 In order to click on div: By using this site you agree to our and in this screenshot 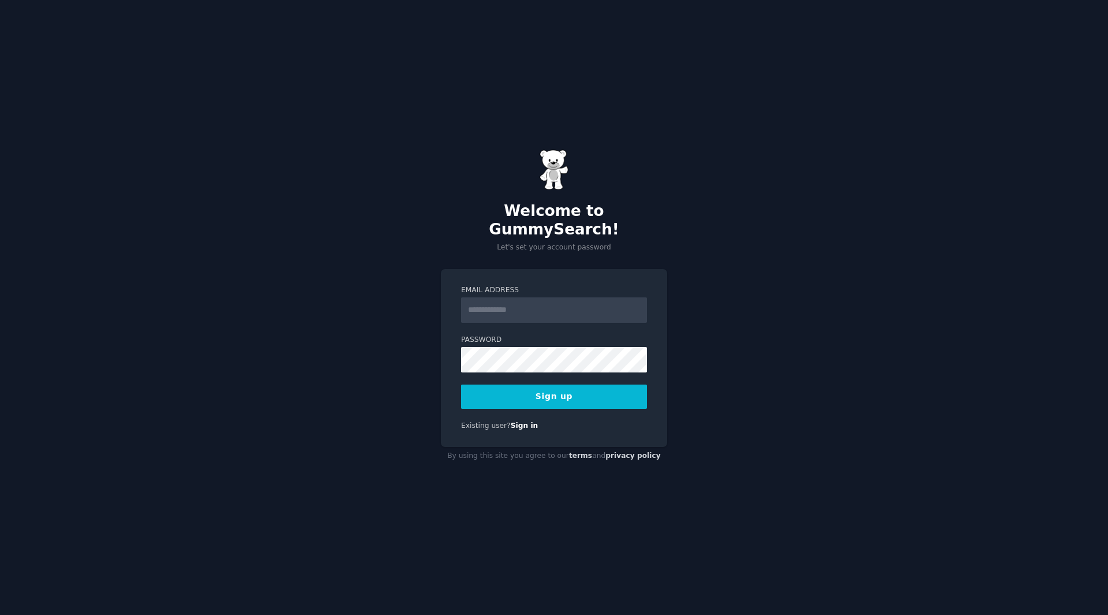, I will do `click(554, 456)`.